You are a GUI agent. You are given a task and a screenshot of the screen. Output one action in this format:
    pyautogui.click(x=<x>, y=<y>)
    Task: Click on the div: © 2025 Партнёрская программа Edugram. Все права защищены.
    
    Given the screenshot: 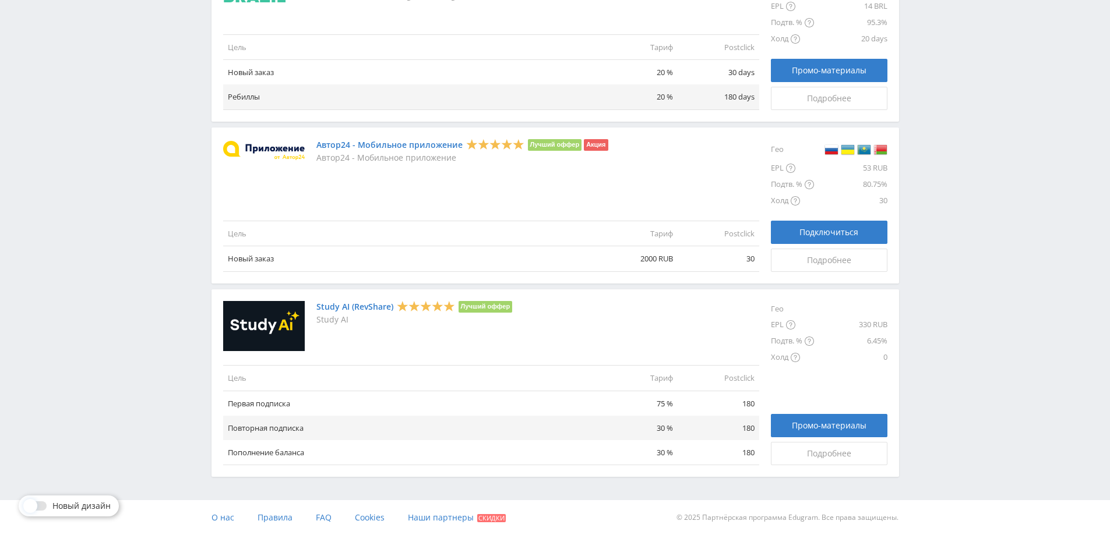 What is the action you would take?
    pyautogui.click(x=729, y=518)
    